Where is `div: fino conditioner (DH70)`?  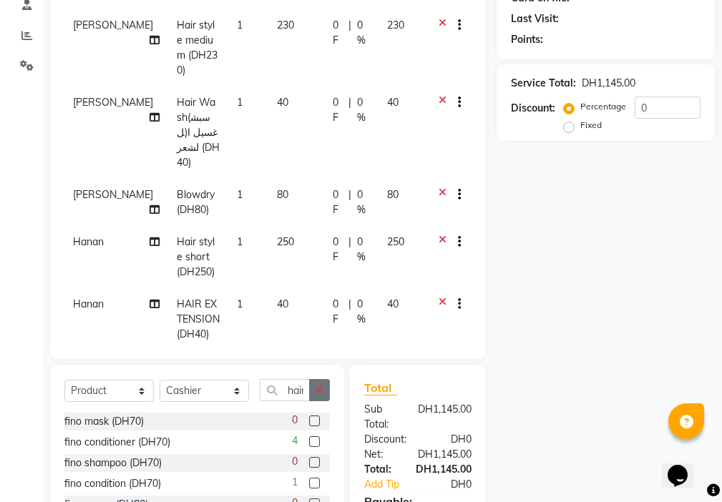
div: fino conditioner (DH70) is located at coordinates (117, 442).